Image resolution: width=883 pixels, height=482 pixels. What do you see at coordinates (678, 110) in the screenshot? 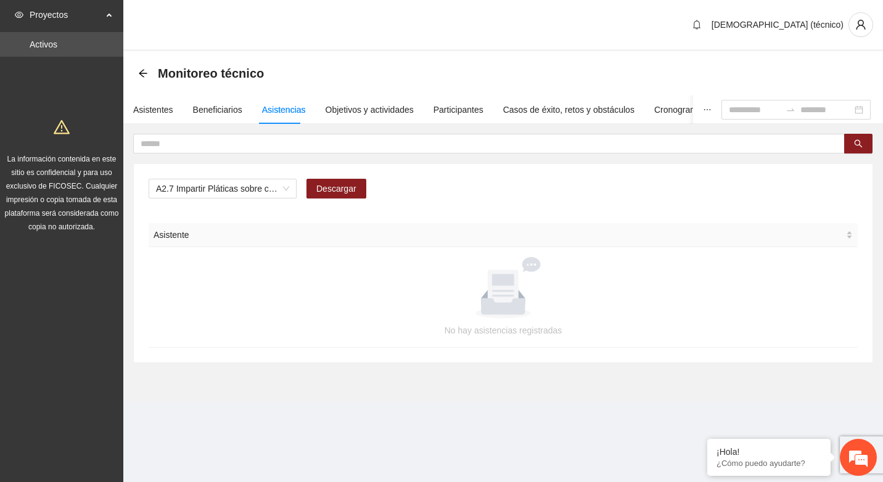
I see `div: Cronograma` at bounding box center [678, 110].